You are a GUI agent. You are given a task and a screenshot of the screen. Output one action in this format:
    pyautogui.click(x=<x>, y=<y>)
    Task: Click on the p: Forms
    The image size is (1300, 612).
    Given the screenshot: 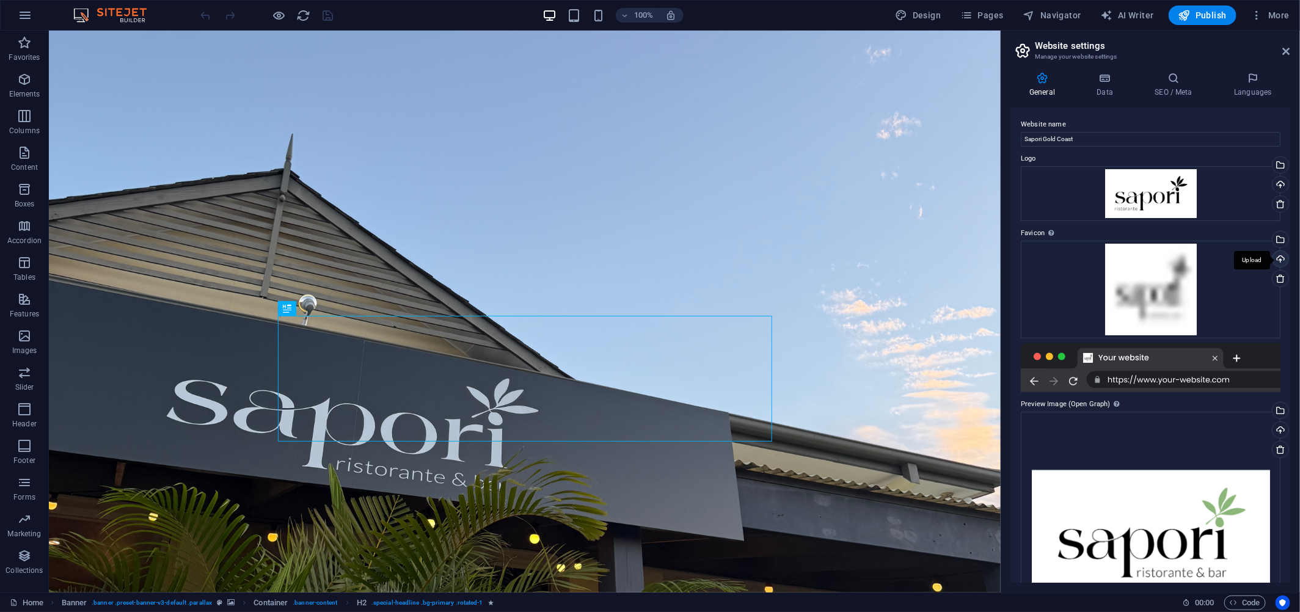 What is the action you would take?
    pyautogui.click(x=24, y=497)
    